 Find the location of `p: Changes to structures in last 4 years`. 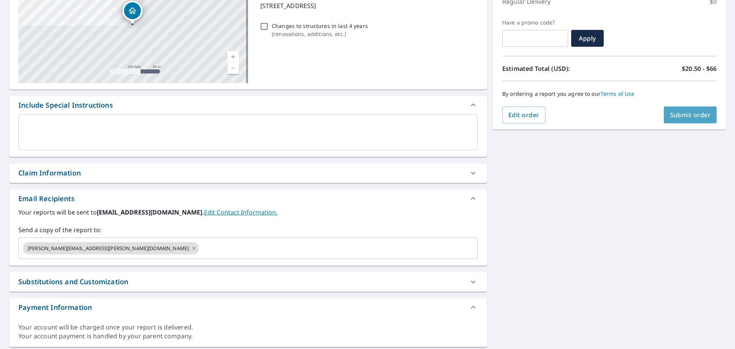

p: Changes to structures in last 4 years is located at coordinates (320, 26).